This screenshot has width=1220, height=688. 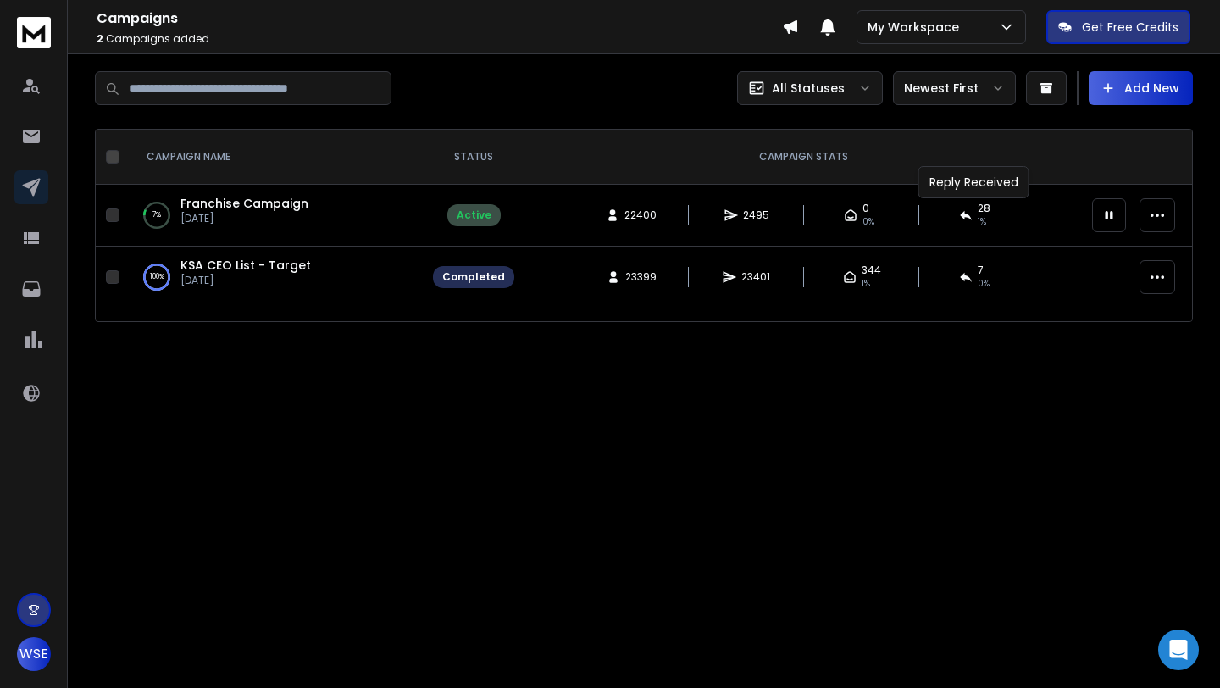 What do you see at coordinates (244, 203) in the screenshot?
I see `a: Franchise Campaign` at bounding box center [244, 203].